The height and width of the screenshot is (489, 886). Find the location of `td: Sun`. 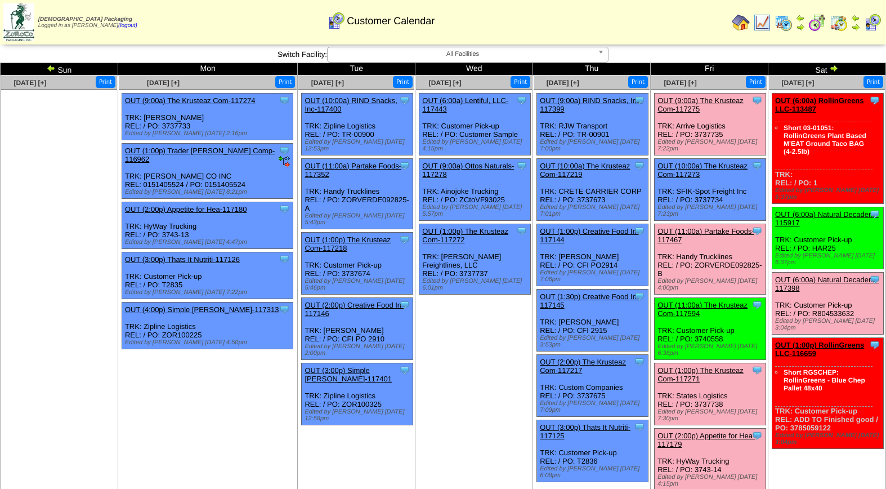

td: Sun is located at coordinates (59, 69).